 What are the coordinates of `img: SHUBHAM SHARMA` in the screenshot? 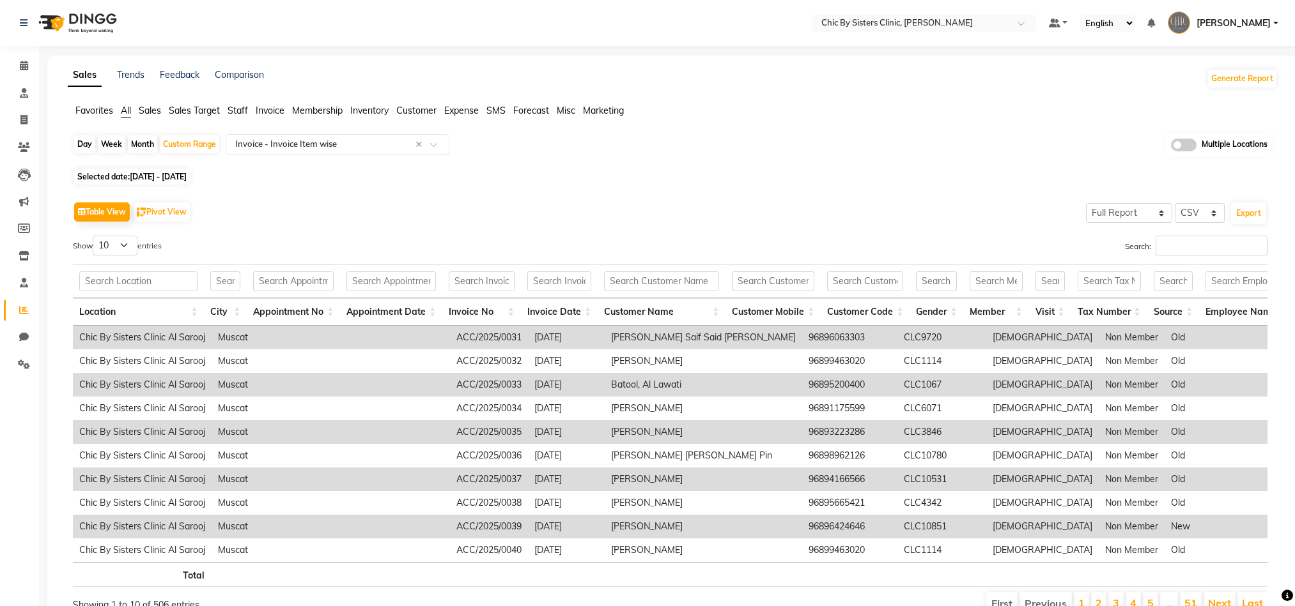 It's located at (1178, 22).